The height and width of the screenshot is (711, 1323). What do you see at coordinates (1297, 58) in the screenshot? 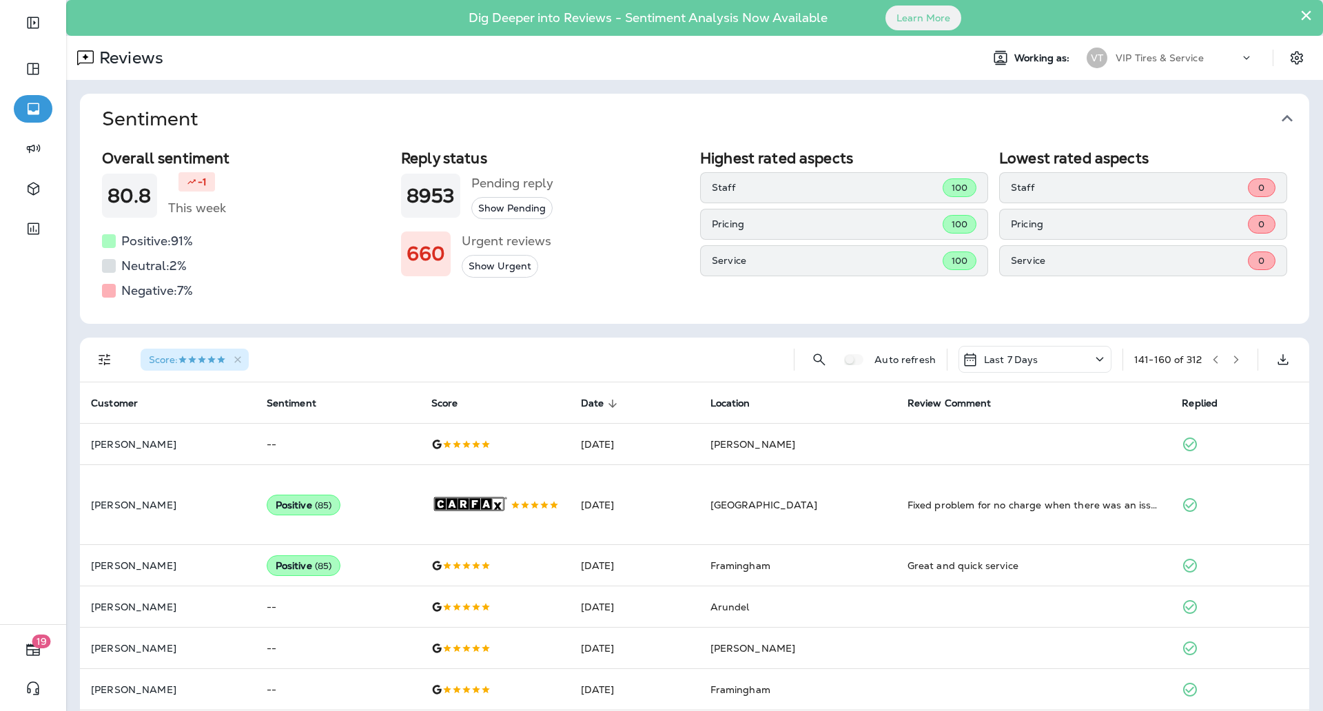
I see `button: Settings` at bounding box center [1297, 58].